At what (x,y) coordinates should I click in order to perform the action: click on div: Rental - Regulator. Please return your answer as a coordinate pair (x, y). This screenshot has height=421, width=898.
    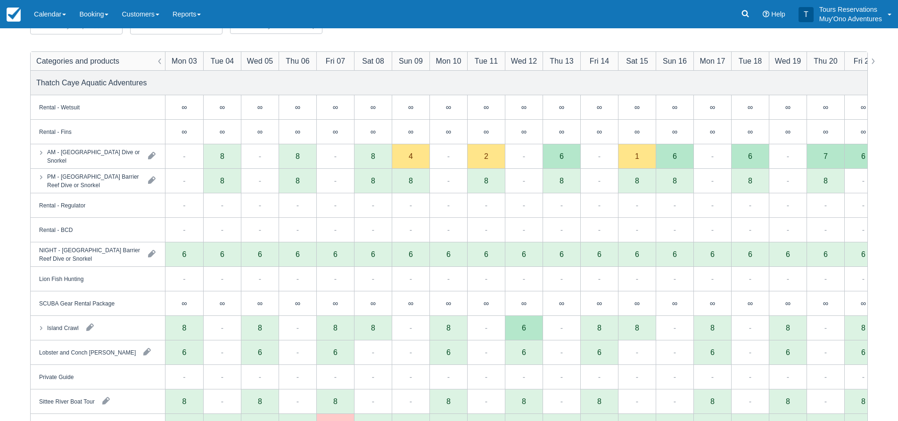
    Looking at the image, I should click on (62, 205).